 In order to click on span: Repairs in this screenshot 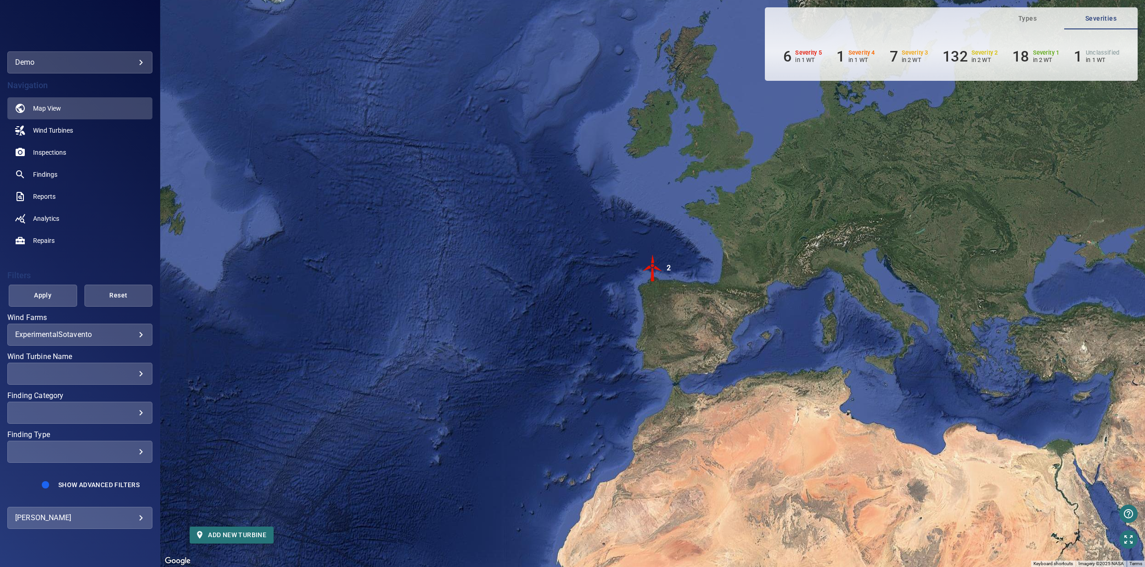, I will do `click(44, 241)`.